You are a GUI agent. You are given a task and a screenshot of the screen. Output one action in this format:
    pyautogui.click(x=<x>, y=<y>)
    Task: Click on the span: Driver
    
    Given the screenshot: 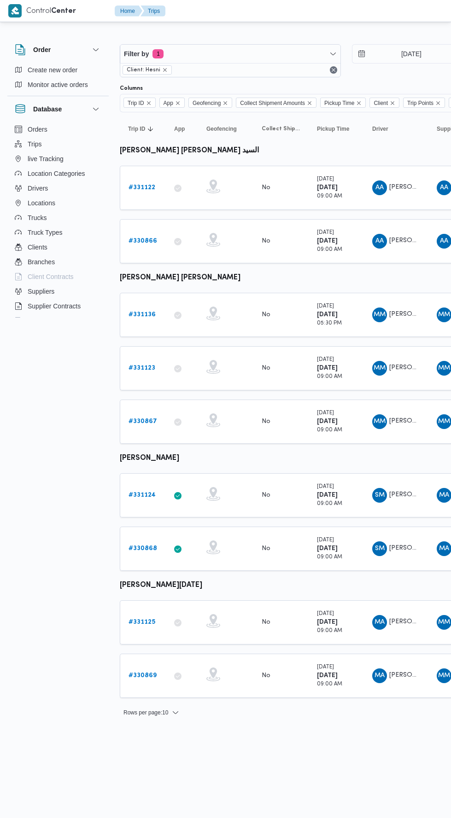 What is the action you would take?
    pyautogui.click(x=380, y=129)
    